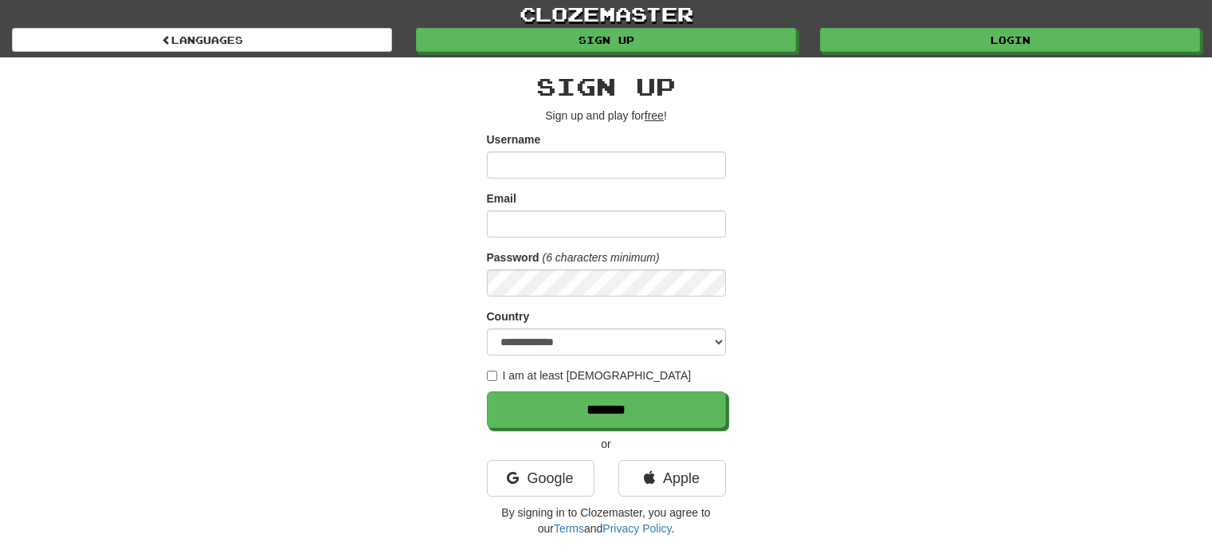  I want to click on a: Languages, so click(202, 40).